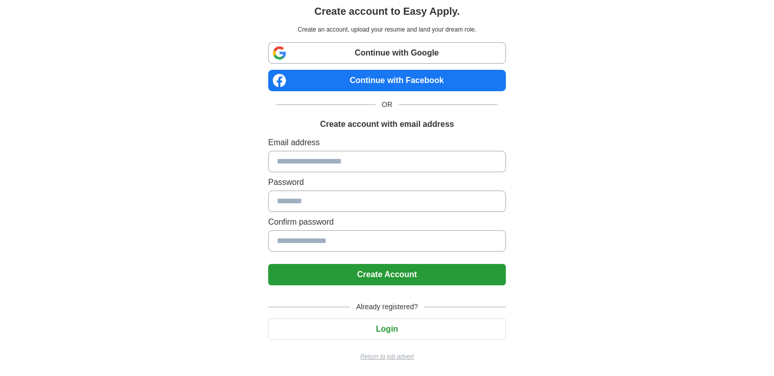  I want to click on p: Return to job advert, so click(387, 356).